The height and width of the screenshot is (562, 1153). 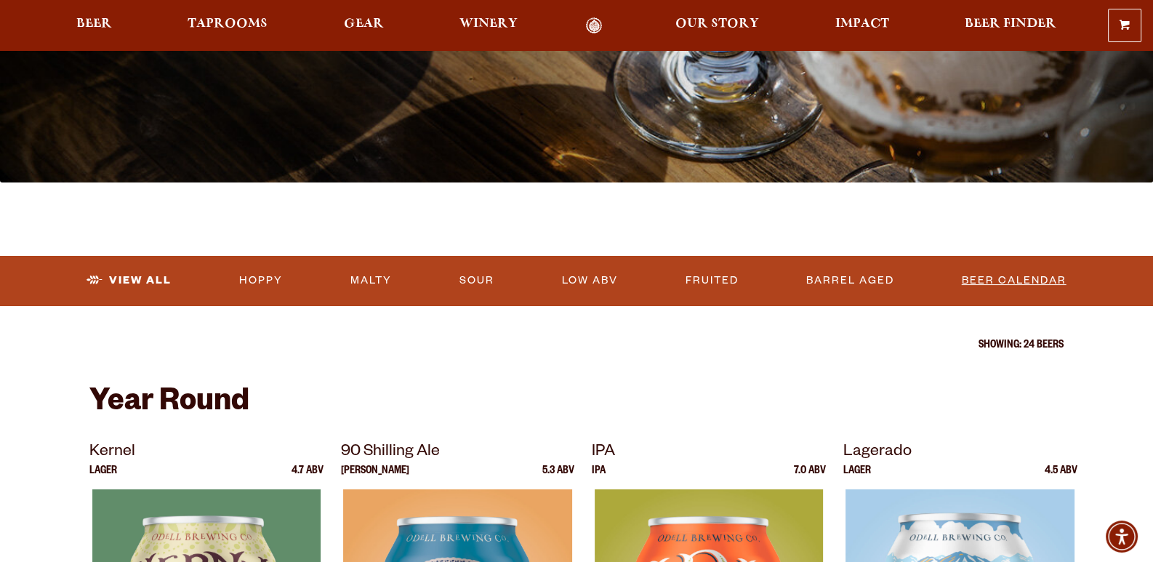 I want to click on a: Our Story, so click(x=717, y=25).